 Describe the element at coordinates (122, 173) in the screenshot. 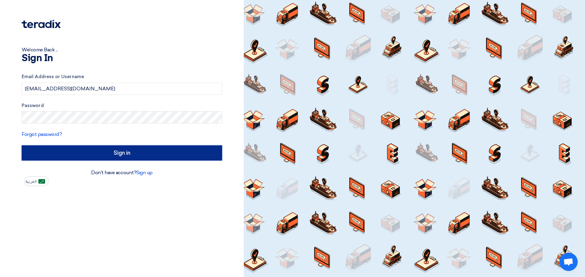

I see `div: Don't have account?` at that location.